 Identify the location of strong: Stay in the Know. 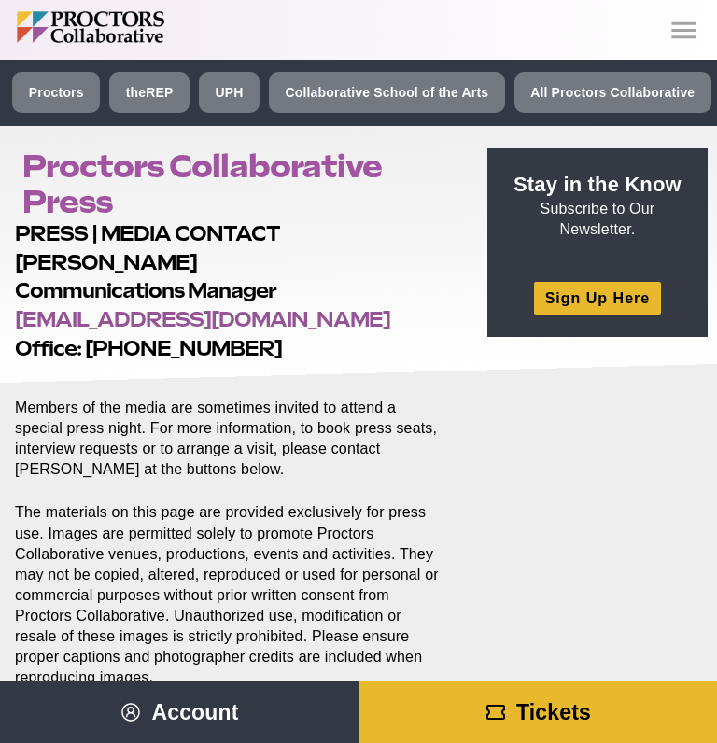
(597, 184).